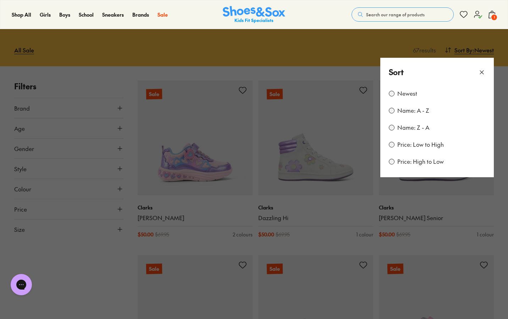 Image resolution: width=508 pixels, height=319 pixels. What do you see at coordinates (65, 15) in the screenshot?
I see `a: Boys` at bounding box center [65, 15].